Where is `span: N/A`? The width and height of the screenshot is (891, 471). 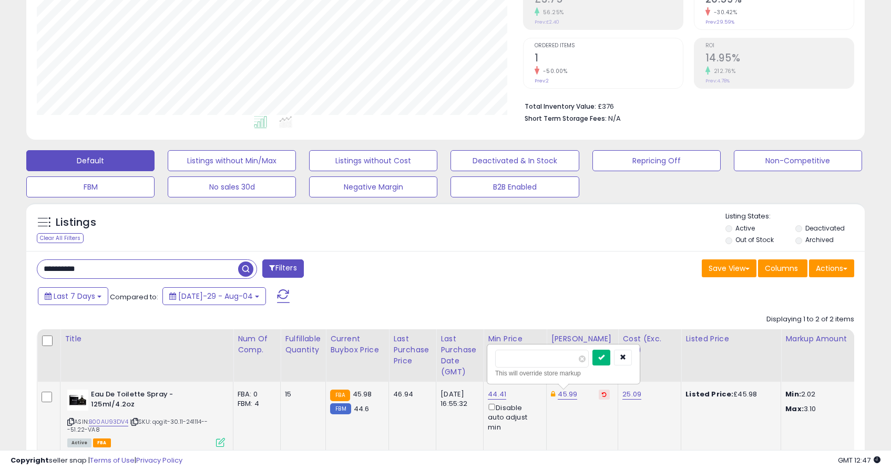 span: N/A is located at coordinates (614, 118).